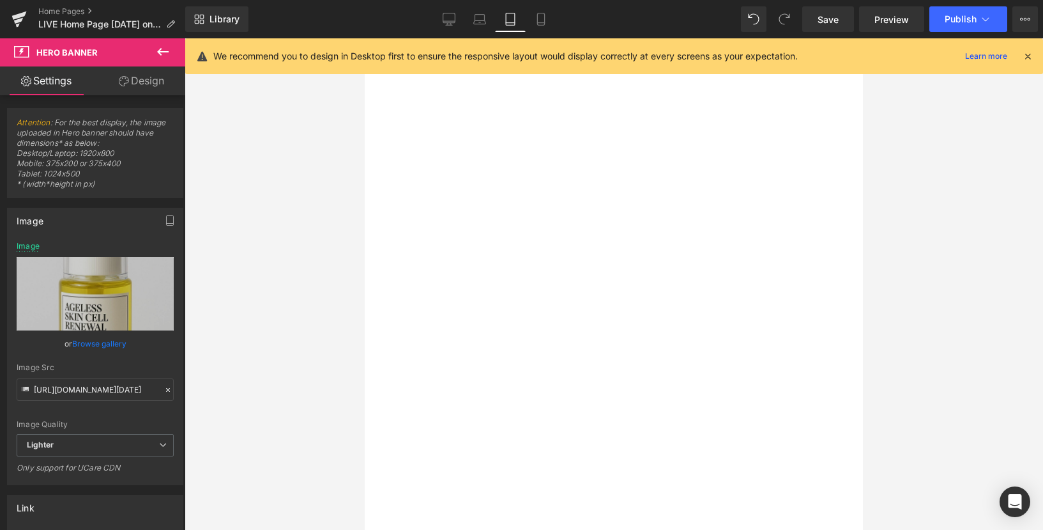 The image size is (1043, 530). I want to click on a: Desktop, so click(449, 19).